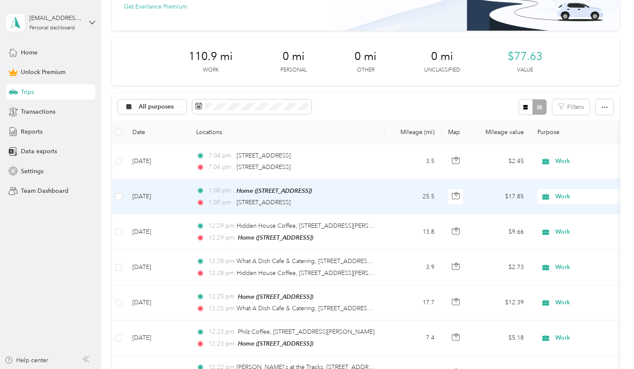 The height and width of the screenshot is (369, 634). Describe the element at coordinates (45, 191) in the screenshot. I see `span: Team Dashboard` at that location.